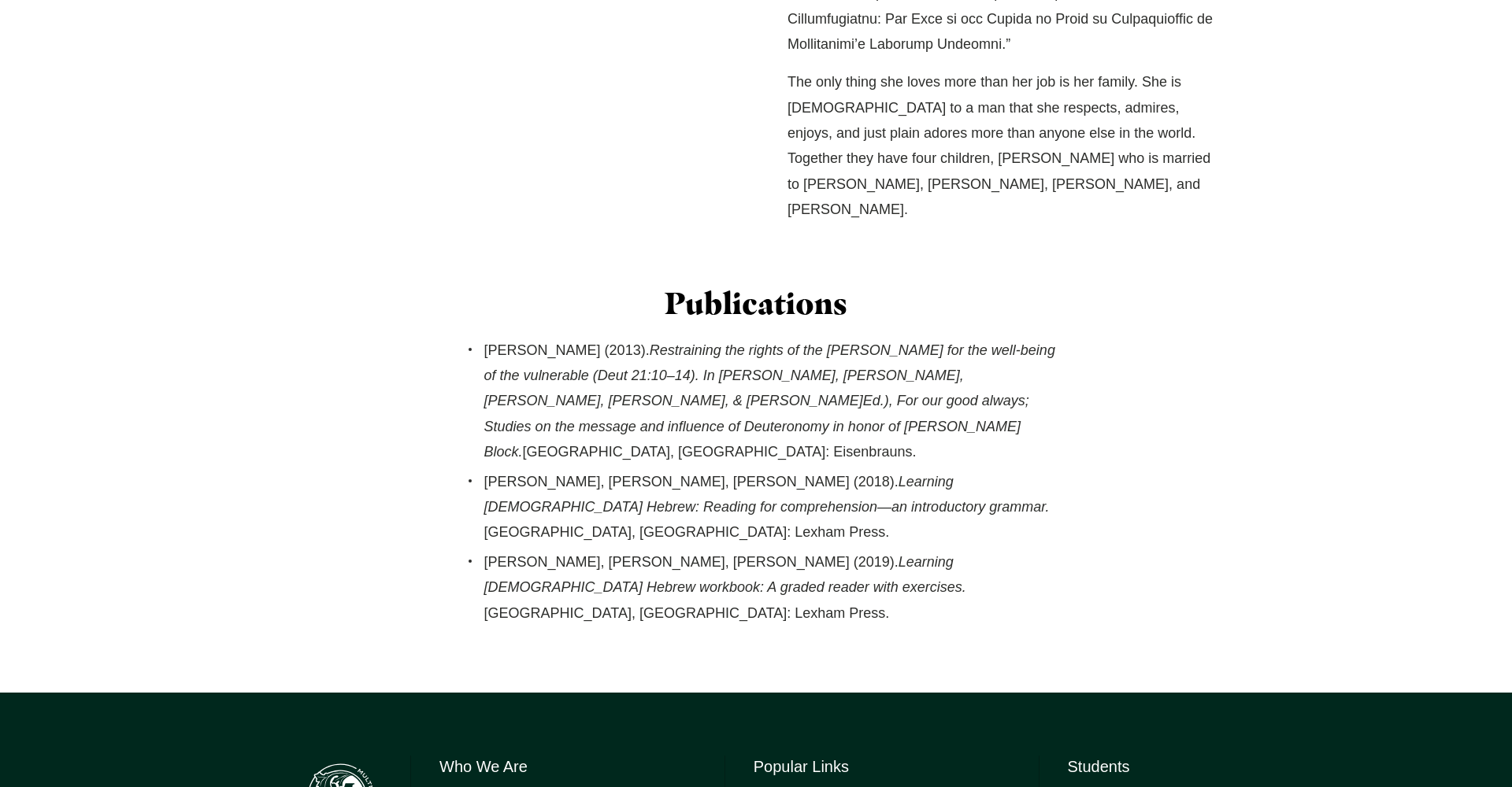 This screenshot has width=1512, height=787. Describe the element at coordinates (1140, 767) in the screenshot. I see `h6: Students` at that location.